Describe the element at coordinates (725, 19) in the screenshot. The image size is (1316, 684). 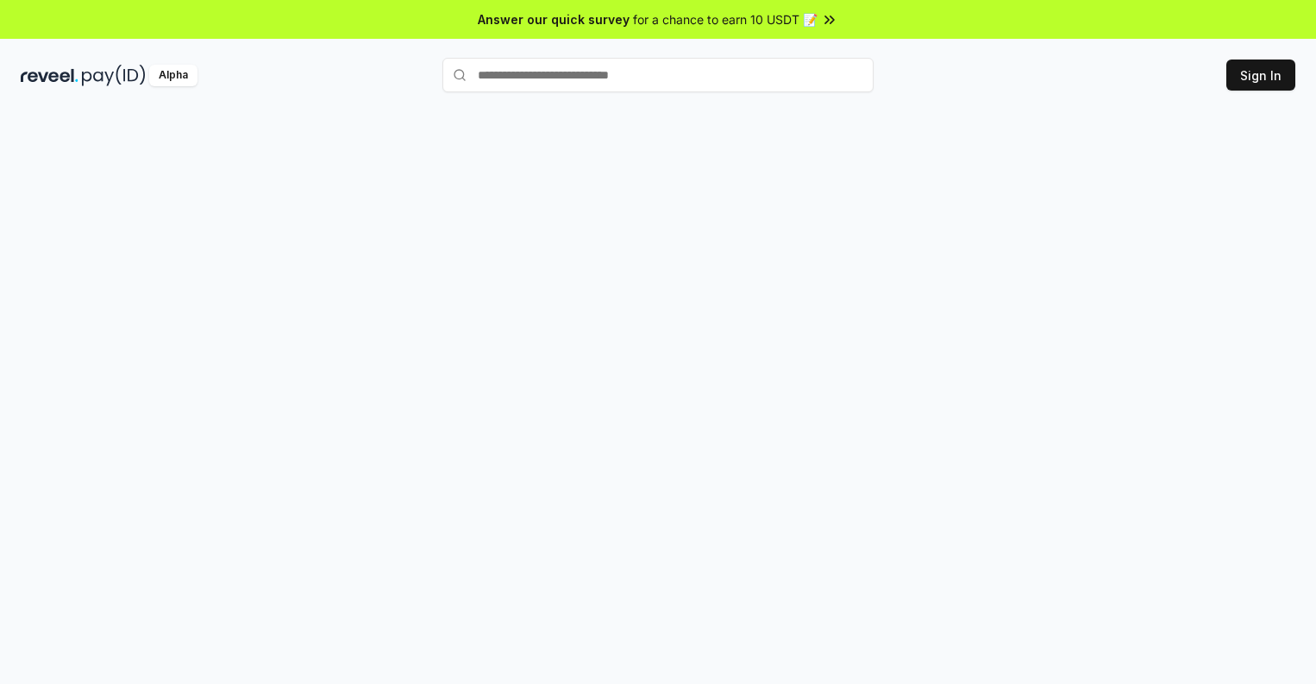
I see `span: for a chance to earn 10 USDT 📝` at that location.